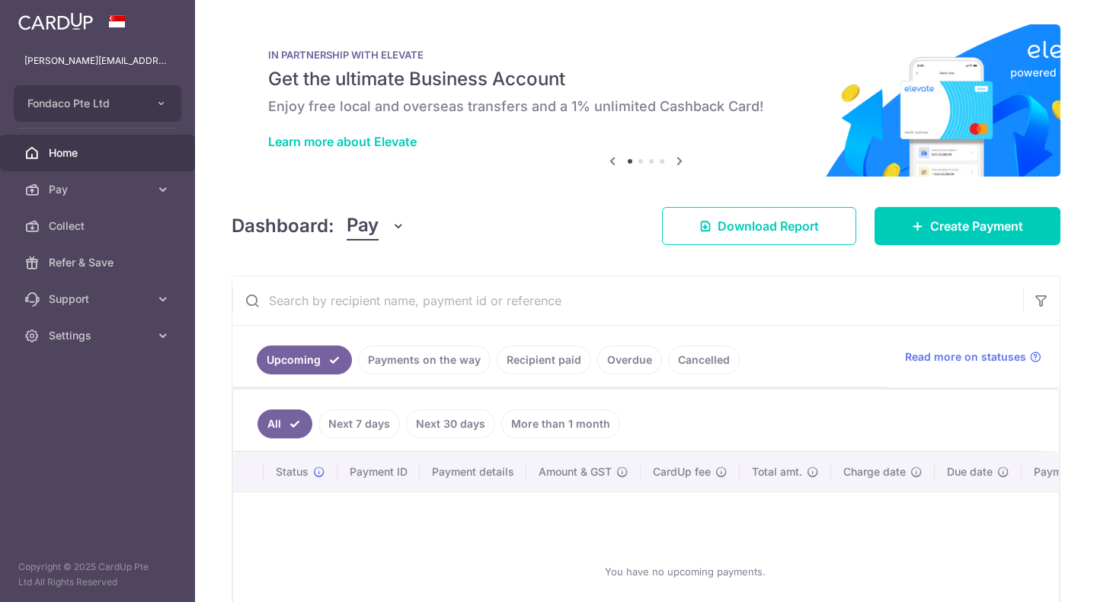 Image resolution: width=1097 pixels, height=602 pixels. Describe the element at coordinates (99, 299) in the screenshot. I see `span: Support` at that location.